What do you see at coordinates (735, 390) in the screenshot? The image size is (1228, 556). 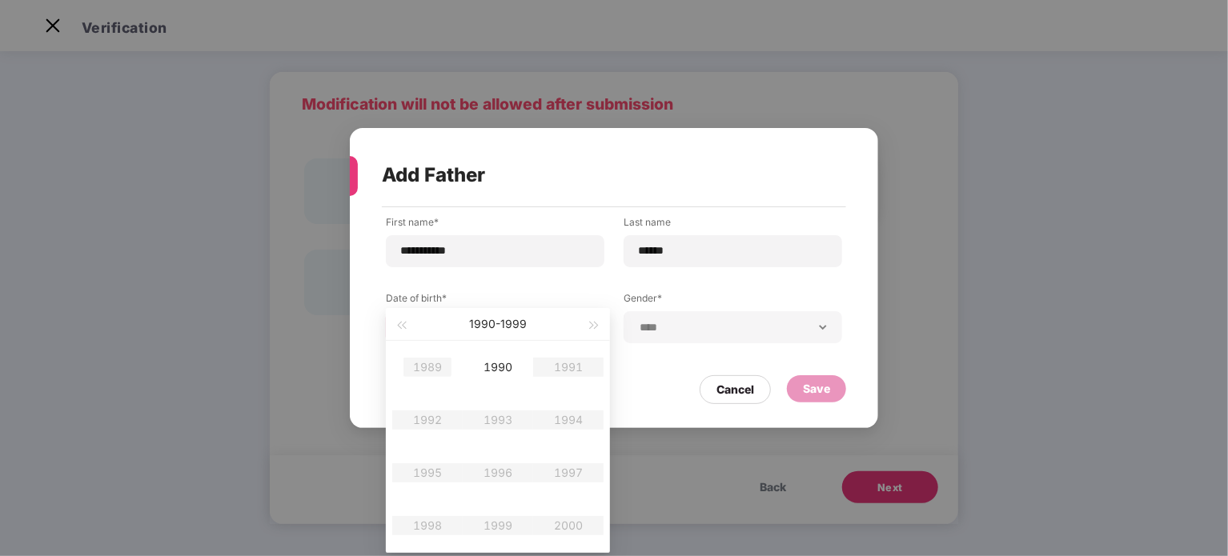 I see `div: Cancel` at bounding box center [735, 390].